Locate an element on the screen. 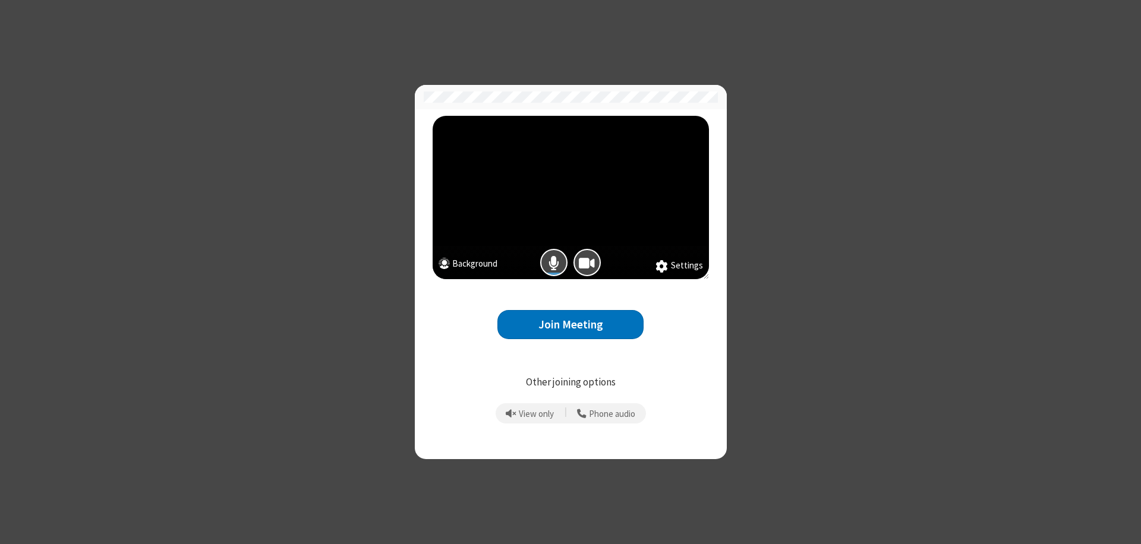 The width and height of the screenshot is (1141, 544). button: Prevent echo when there is already an active mic and speaker in the room. is located at coordinates (530, 414).